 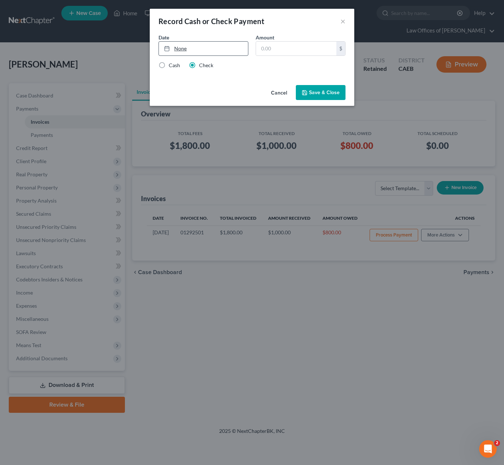 What do you see at coordinates (265, 37) in the screenshot?
I see `label: Amount` at bounding box center [265, 37].